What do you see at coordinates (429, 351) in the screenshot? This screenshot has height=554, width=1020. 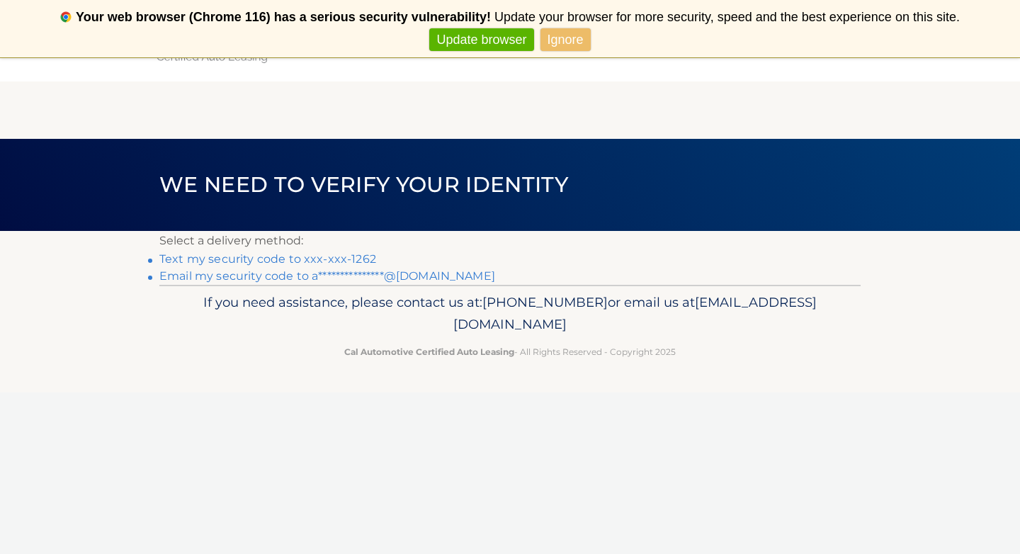 I see `strong: Cal Automotive Certified Auto Leasing` at bounding box center [429, 351].